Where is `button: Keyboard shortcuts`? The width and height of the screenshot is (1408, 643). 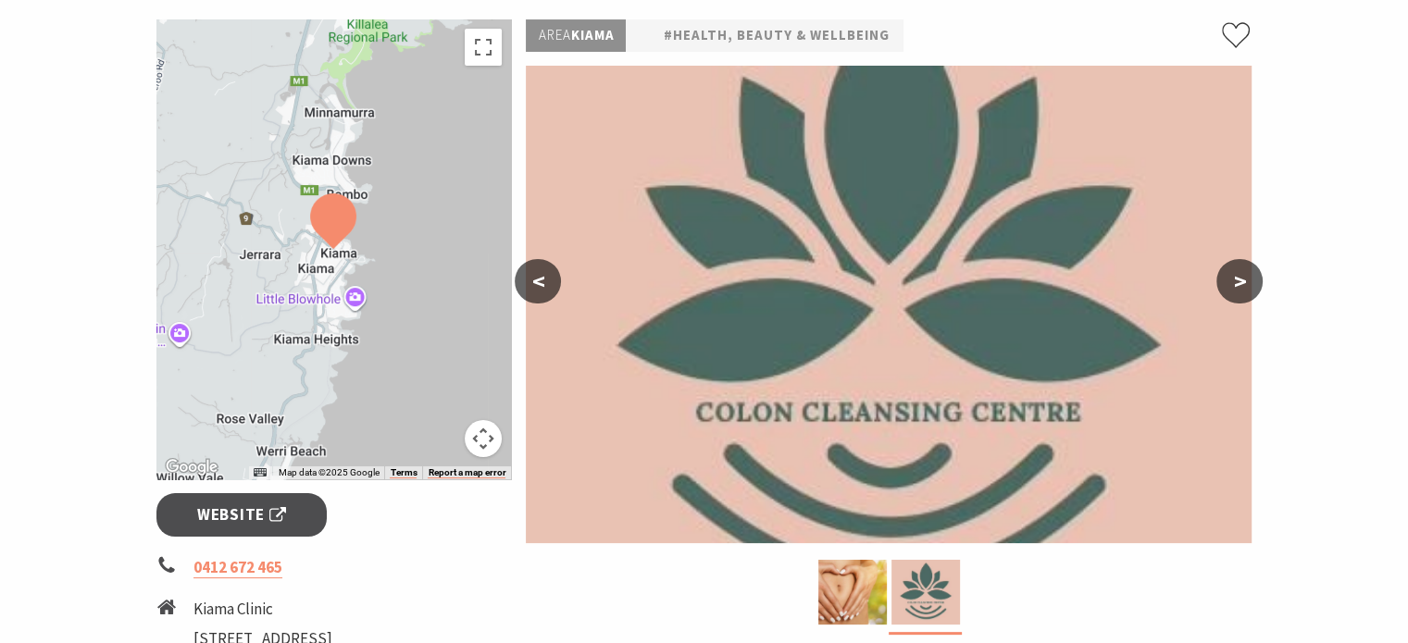 button: Keyboard shortcuts is located at coordinates (260, 473).